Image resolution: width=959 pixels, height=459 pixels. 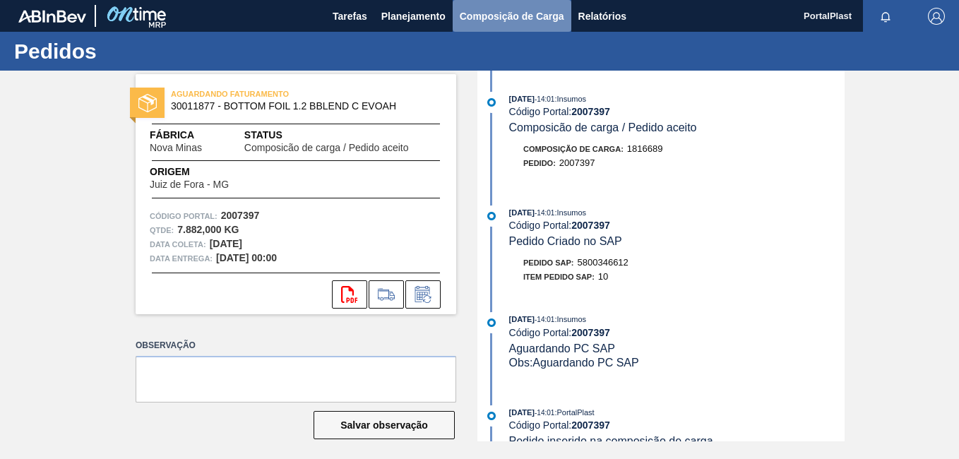 What do you see at coordinates (423, 294) in the screenshot?
I see `div: Informar alteração no pedido` at bounding box center [423, 294].